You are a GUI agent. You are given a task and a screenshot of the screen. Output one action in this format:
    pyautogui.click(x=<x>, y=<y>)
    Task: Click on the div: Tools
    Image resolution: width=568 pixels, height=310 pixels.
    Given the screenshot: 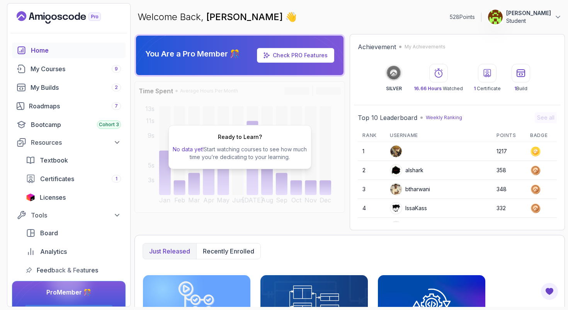 What is the action you would take?
    pyautogui.click(x=76, y=215)
    